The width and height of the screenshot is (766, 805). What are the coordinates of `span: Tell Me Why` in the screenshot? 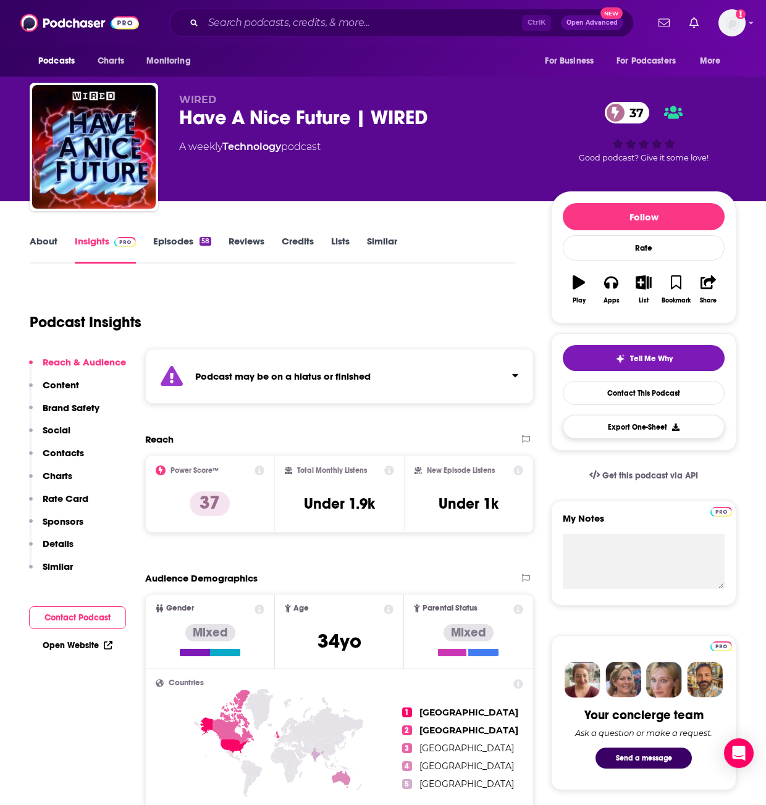 It's located at (651, 359).